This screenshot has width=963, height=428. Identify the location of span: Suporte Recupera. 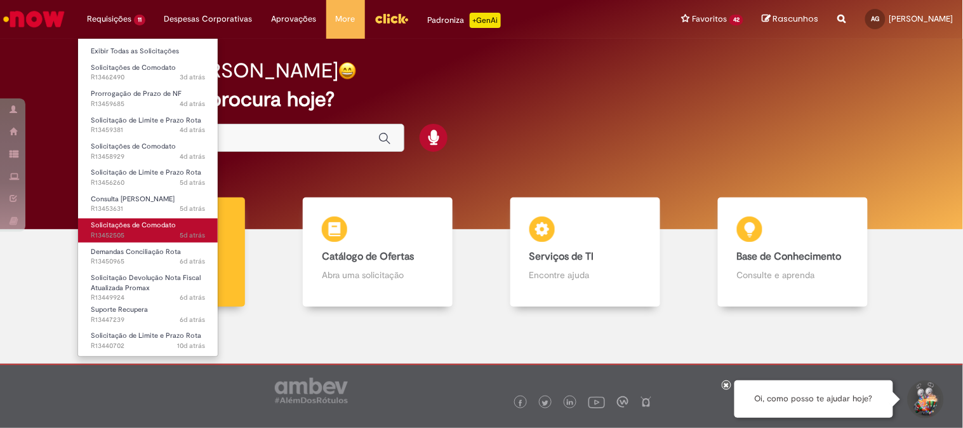
(119, 309).